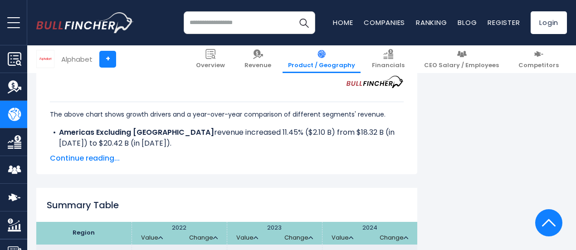 Image resolution: width=576 pixels, height=250 pixels. Describe the element at coordinates (85, 23) in the screenshot. I see `a: Go to homepage` at that location.